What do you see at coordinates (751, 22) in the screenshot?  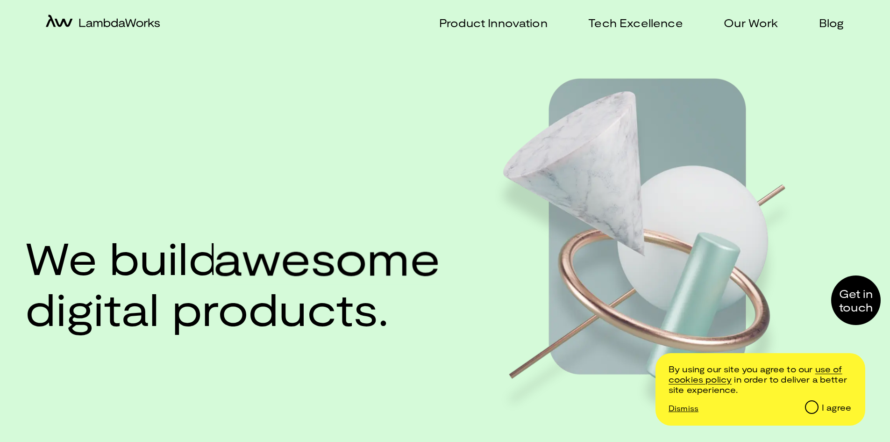 I see `p: Our Work` at bounding box center [751, 22].